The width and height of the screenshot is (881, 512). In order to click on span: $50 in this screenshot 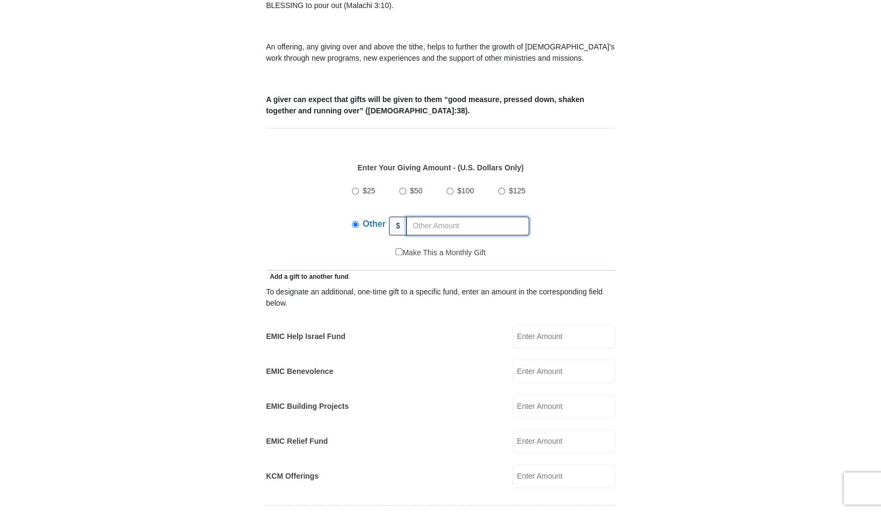, I will do `click(416, 191)`.